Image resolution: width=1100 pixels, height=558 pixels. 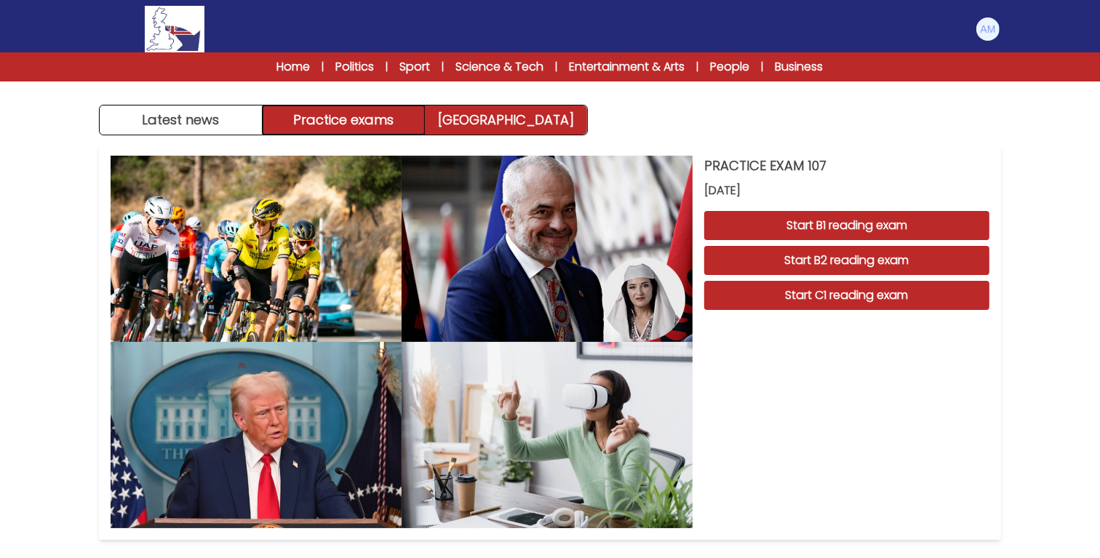 I want to click on a: Science & Tech, so click(x=500, y=67).